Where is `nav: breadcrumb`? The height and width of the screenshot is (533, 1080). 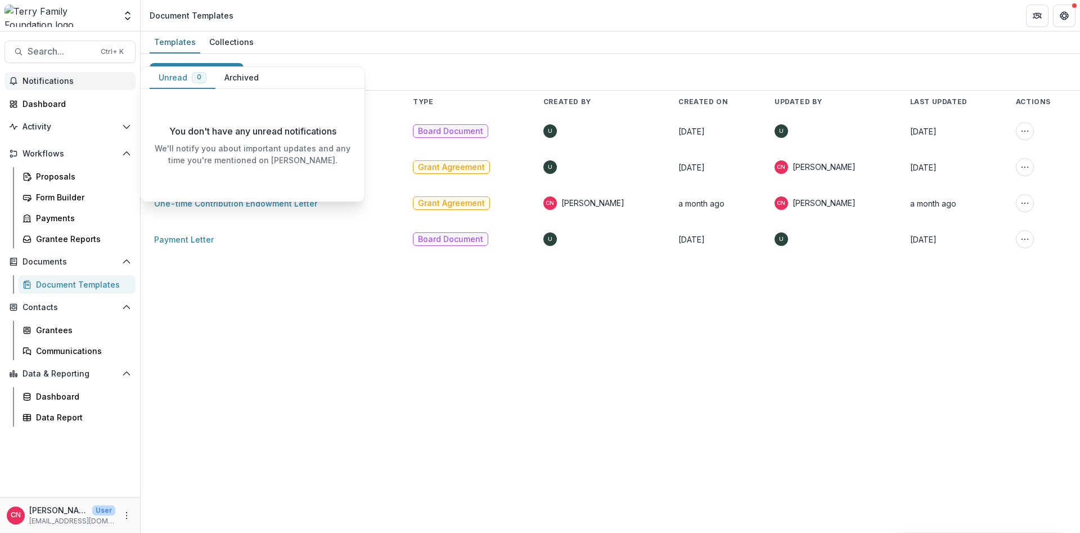 nav: breadcrumb is located at coordinates (191, 15).